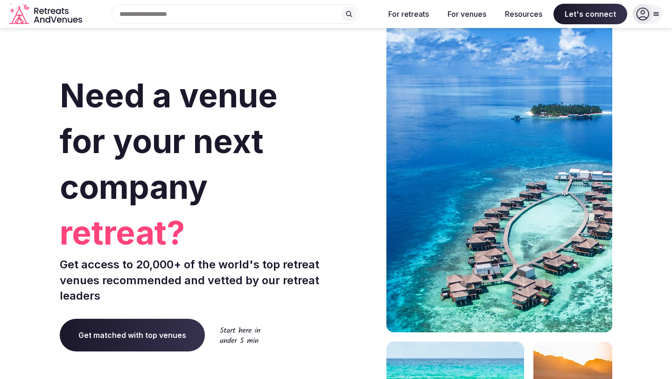 This screenshot has height=379, width=672. What do you see at coordinates (240, 335) in the screenshot?
I see `img: Start here in under 5 min` at bounding box center [240, 335].